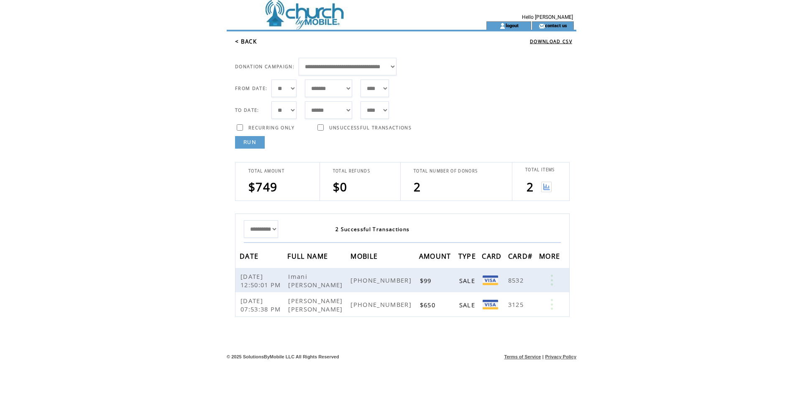 This screenshot has width=803, height=399. Describe the element at coordinates (445, 171) in the screenshot. I see `span: TOTAL NUMBER OF DONORS` at that location.